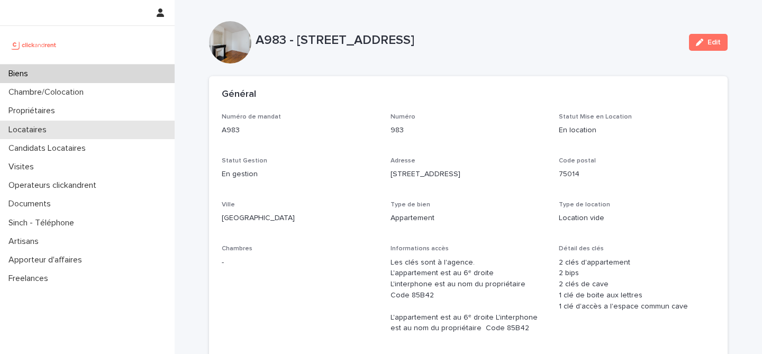 The width and height of the screenshot is (762, 354). Describe the element at coordinates (584, 205) in the screenshot. I see `span: Type de location` at that location.